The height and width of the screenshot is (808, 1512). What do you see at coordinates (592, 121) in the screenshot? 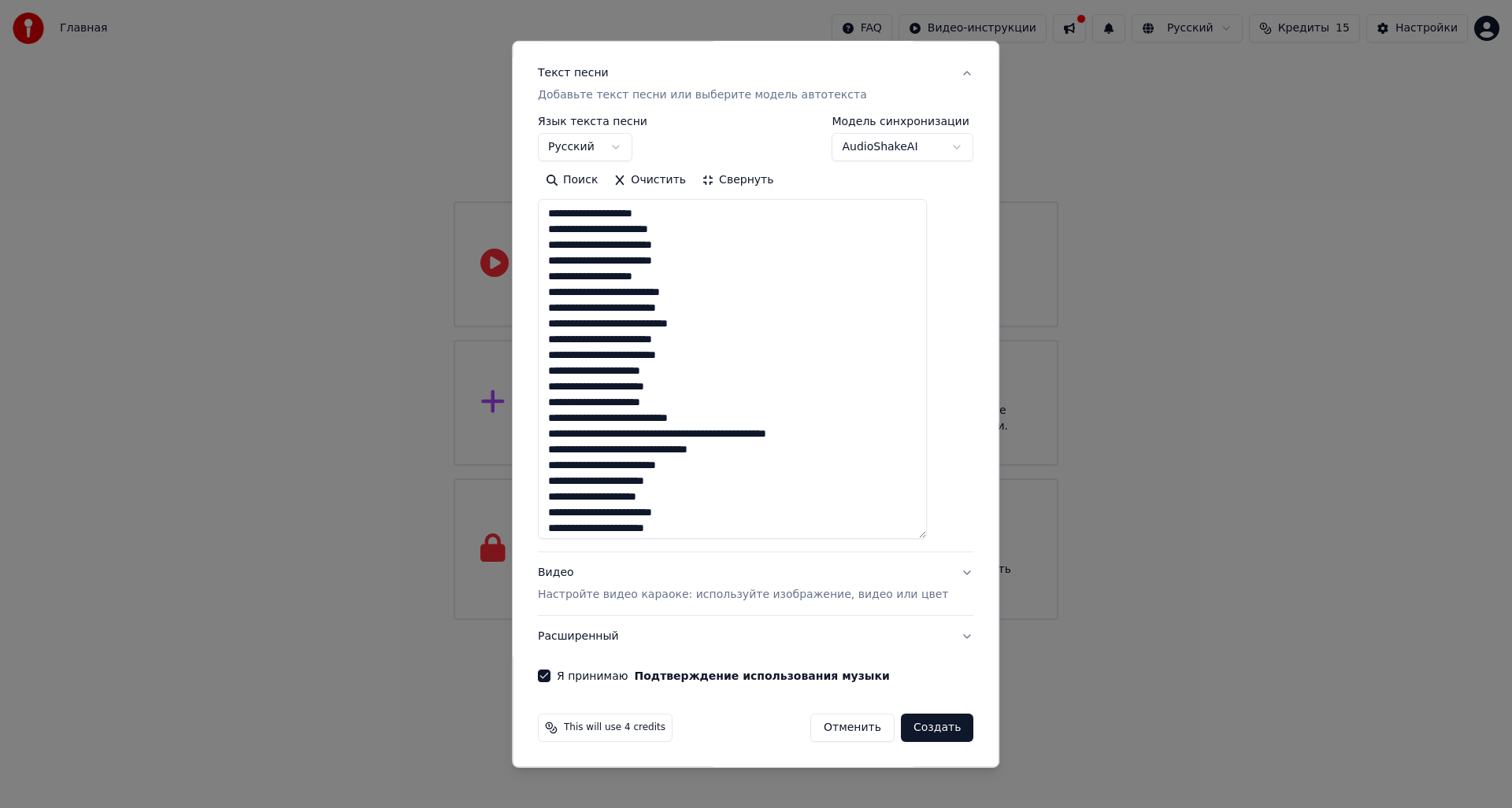
I see `label: Язык текста песни` at bounding box center [592, 121].